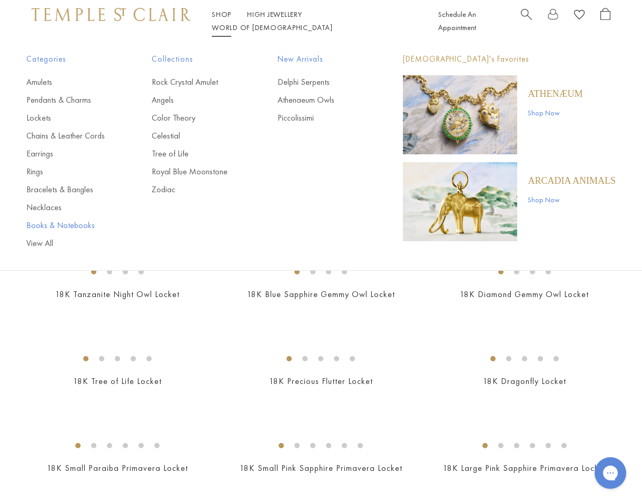 The image size is (642, 503). I want to click on a: Color Theory, so click(193, 118).